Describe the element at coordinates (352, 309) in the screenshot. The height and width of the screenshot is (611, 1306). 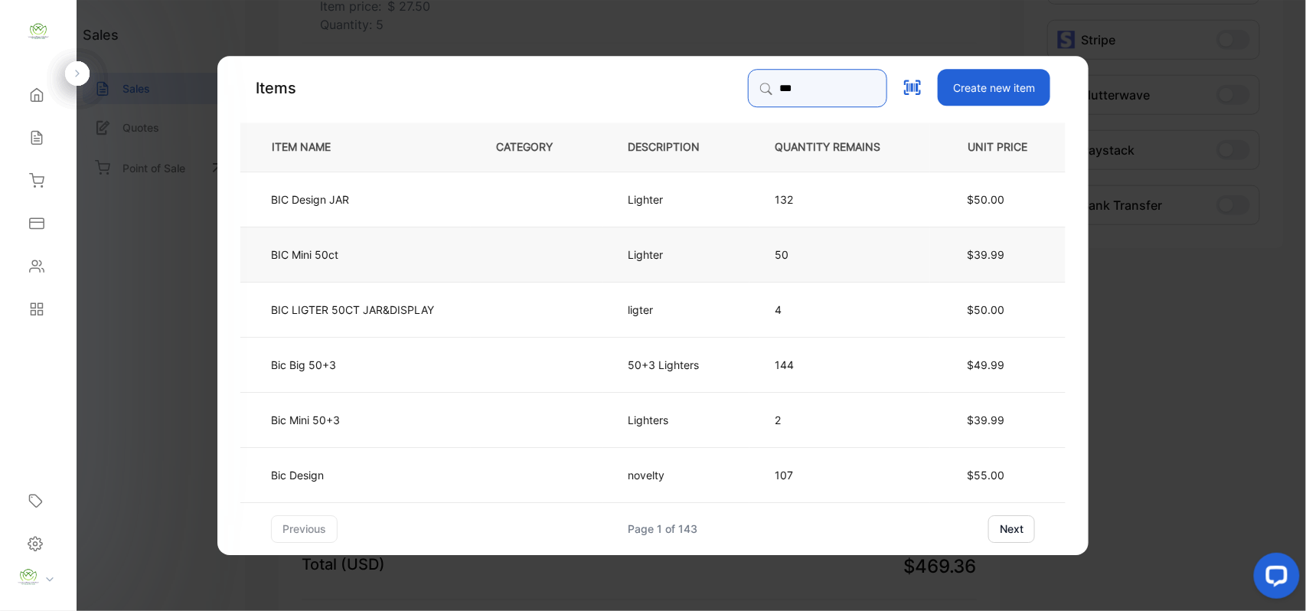
I see `p: BIC LIGTER 50CT JAR&DISPLAY` at that location.